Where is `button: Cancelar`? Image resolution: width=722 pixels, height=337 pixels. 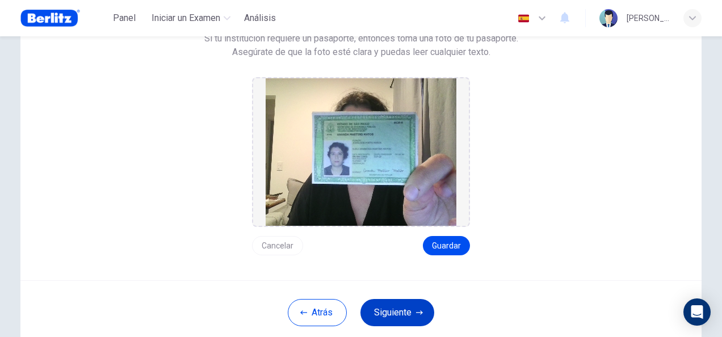
button: Cancelar is located at coordinates (277, 246).